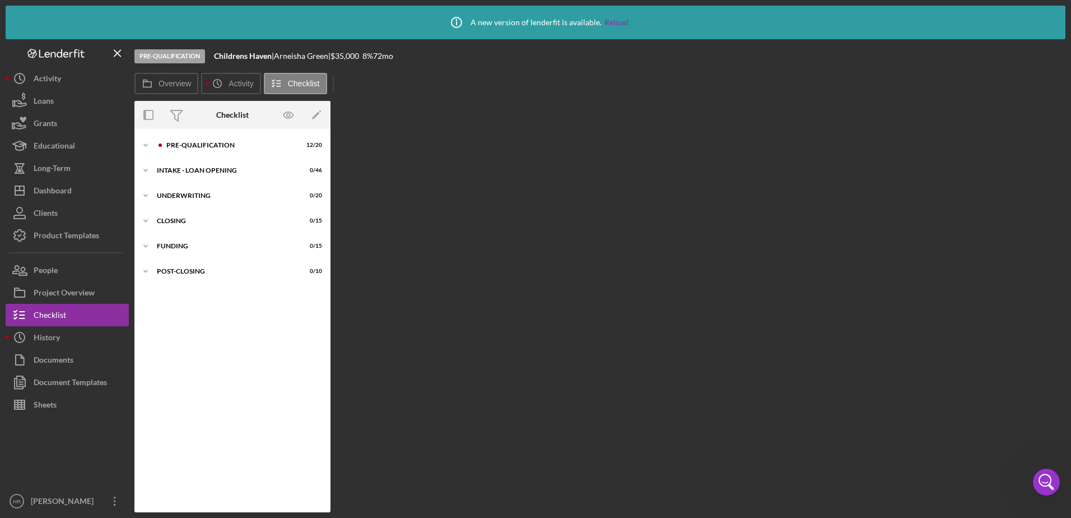 The height and width of the screenshot is (518, 1071). What do you see at coordinates (64, 294) in the screenshot?
I see `div: Project Overview` at bounding box center [64, 294].